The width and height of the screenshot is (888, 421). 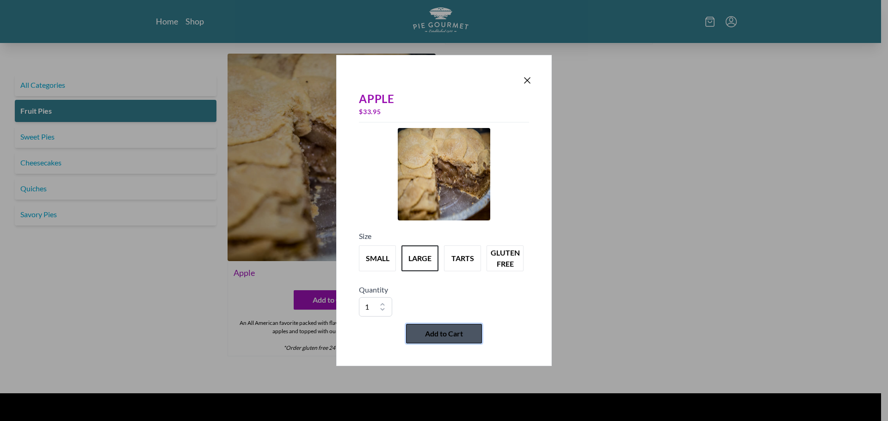 I want to click on h5: Quantity, so click(x=444, y=290).